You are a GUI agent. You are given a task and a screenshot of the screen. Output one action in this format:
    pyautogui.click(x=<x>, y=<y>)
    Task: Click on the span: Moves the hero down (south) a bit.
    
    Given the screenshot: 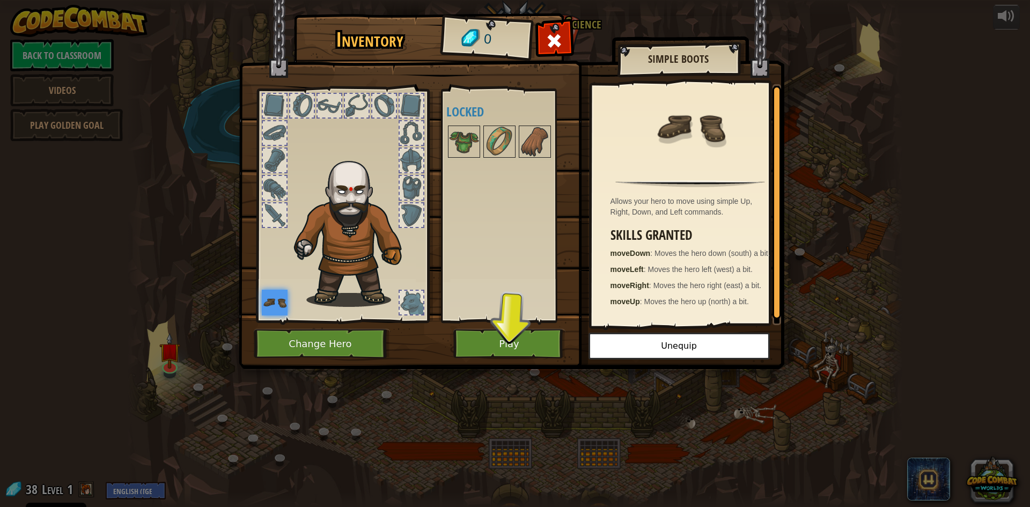 What is the action you would take?
    pyautogui.click(x=713, y=253)
    